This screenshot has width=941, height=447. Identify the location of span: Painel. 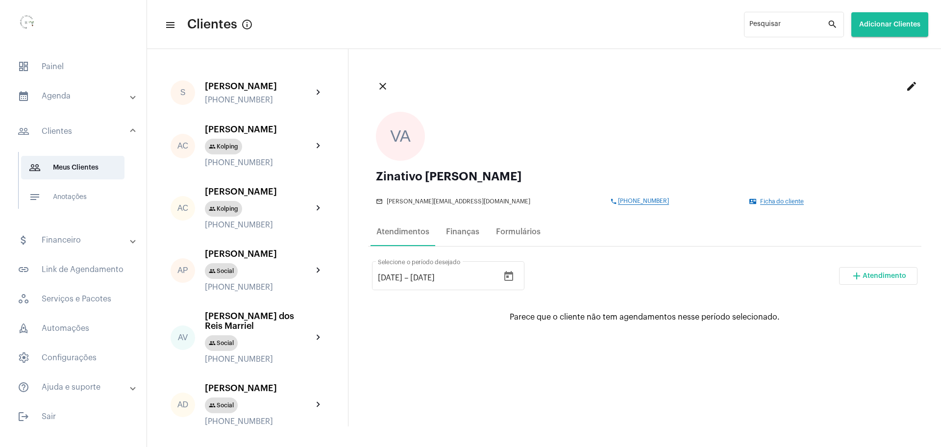
(73, 67).